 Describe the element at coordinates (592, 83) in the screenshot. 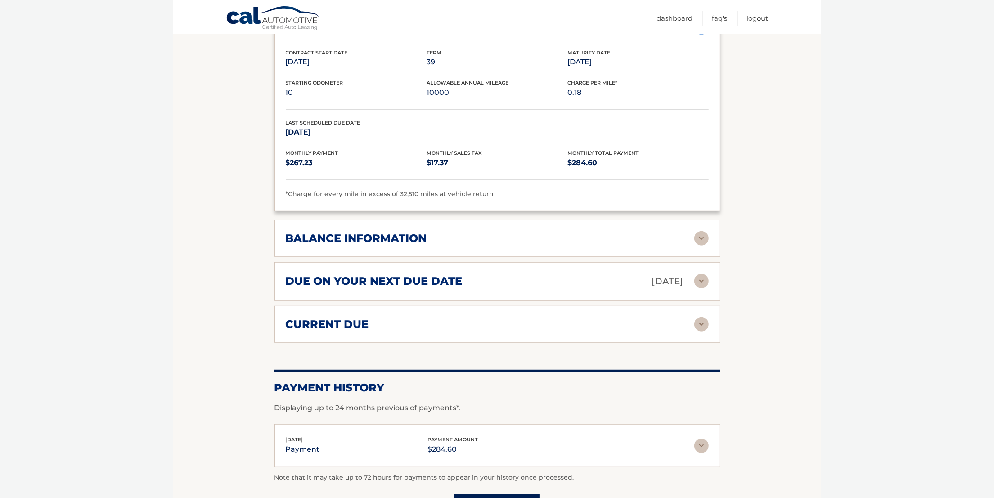

I see `span: Charge Per Mile*` at that location.